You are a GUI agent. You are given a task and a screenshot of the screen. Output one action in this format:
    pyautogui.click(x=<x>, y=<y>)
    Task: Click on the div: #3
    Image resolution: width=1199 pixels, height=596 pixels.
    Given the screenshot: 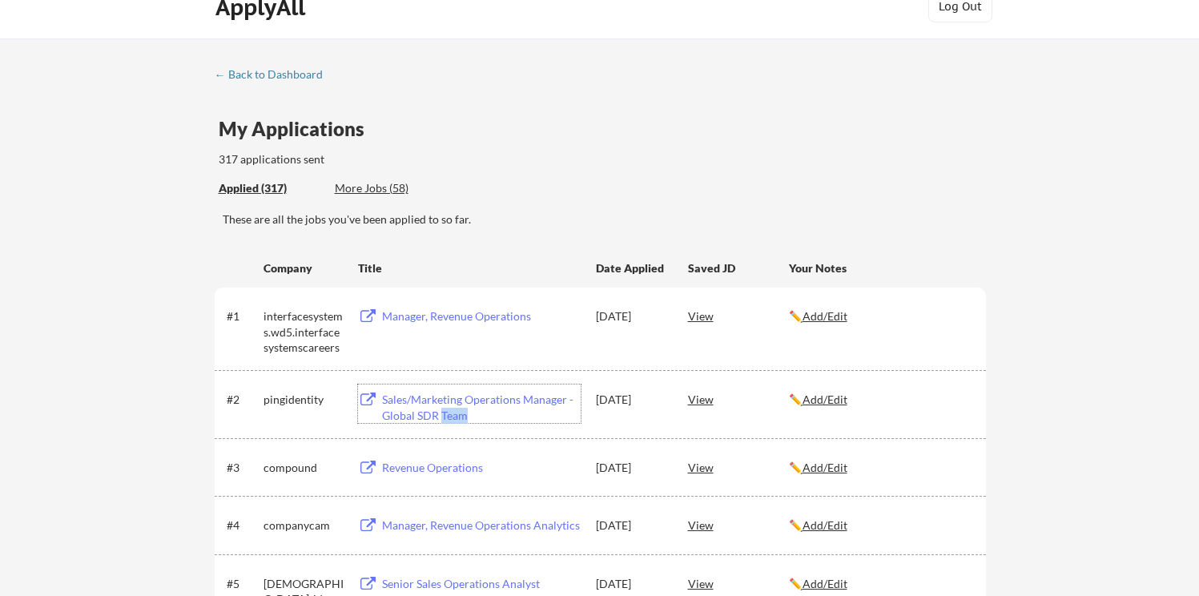 What is the action you would take?
    pyautogui.click(x=242, y=468)
    